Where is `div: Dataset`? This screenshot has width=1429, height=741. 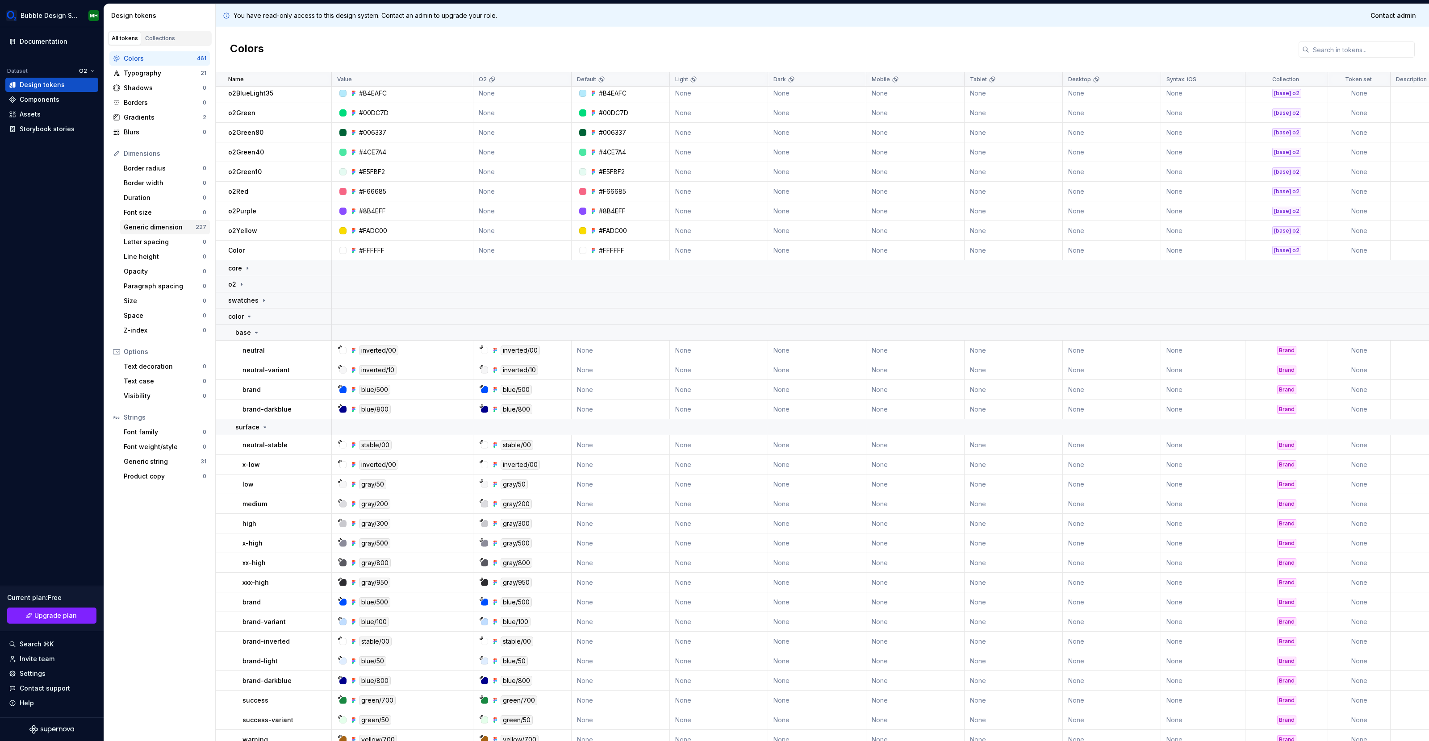
div: Dataset is located at coordinates (17, 71).